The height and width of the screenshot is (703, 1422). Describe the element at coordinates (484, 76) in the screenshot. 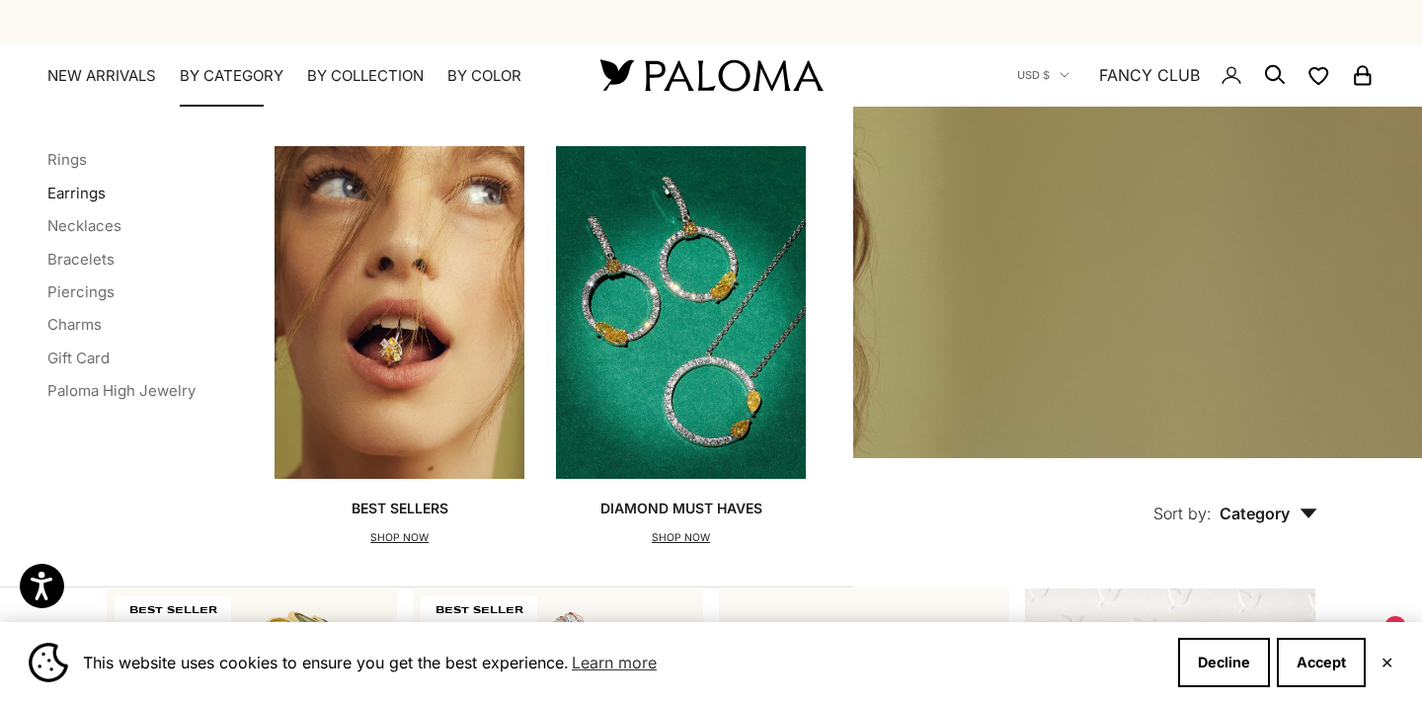

I see `summary: By Color` at that location.